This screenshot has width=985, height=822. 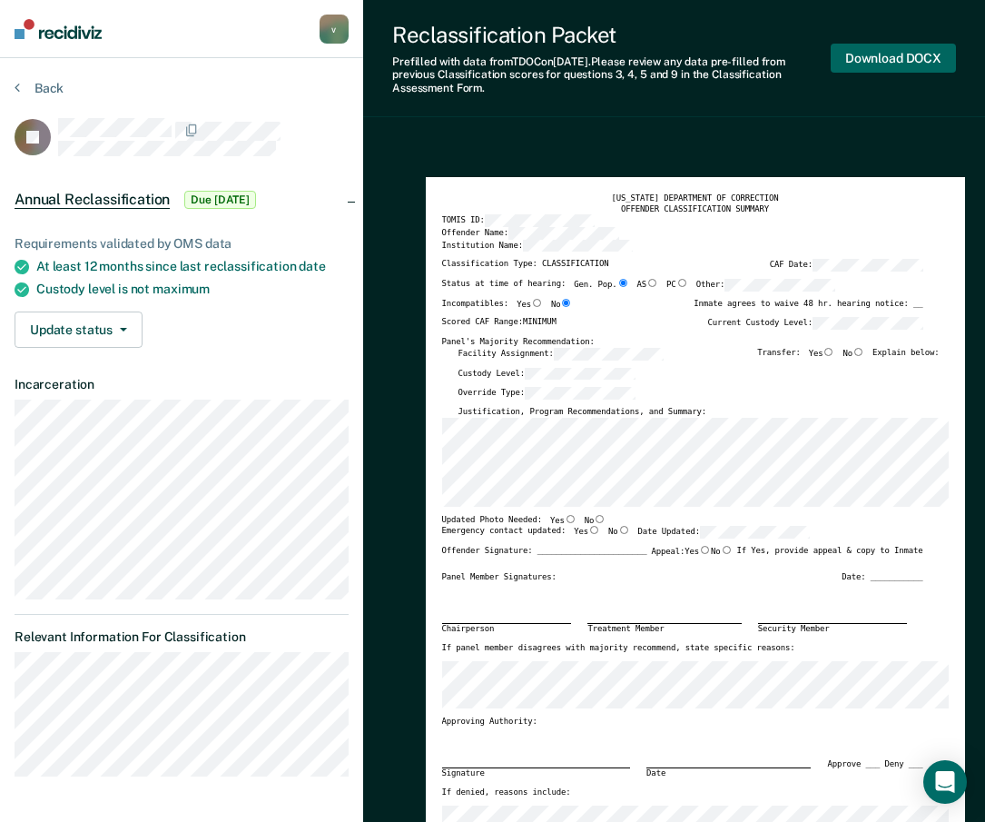 I want to click on label: Custody Level:, so click(x=546, y=374).